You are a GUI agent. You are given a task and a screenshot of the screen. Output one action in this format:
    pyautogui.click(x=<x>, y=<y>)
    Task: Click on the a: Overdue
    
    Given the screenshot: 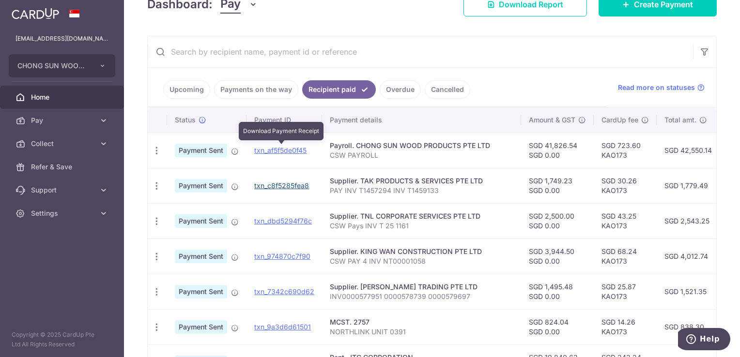 What is the action you would take?
    pyautogui.click(x=400, y=90)
    